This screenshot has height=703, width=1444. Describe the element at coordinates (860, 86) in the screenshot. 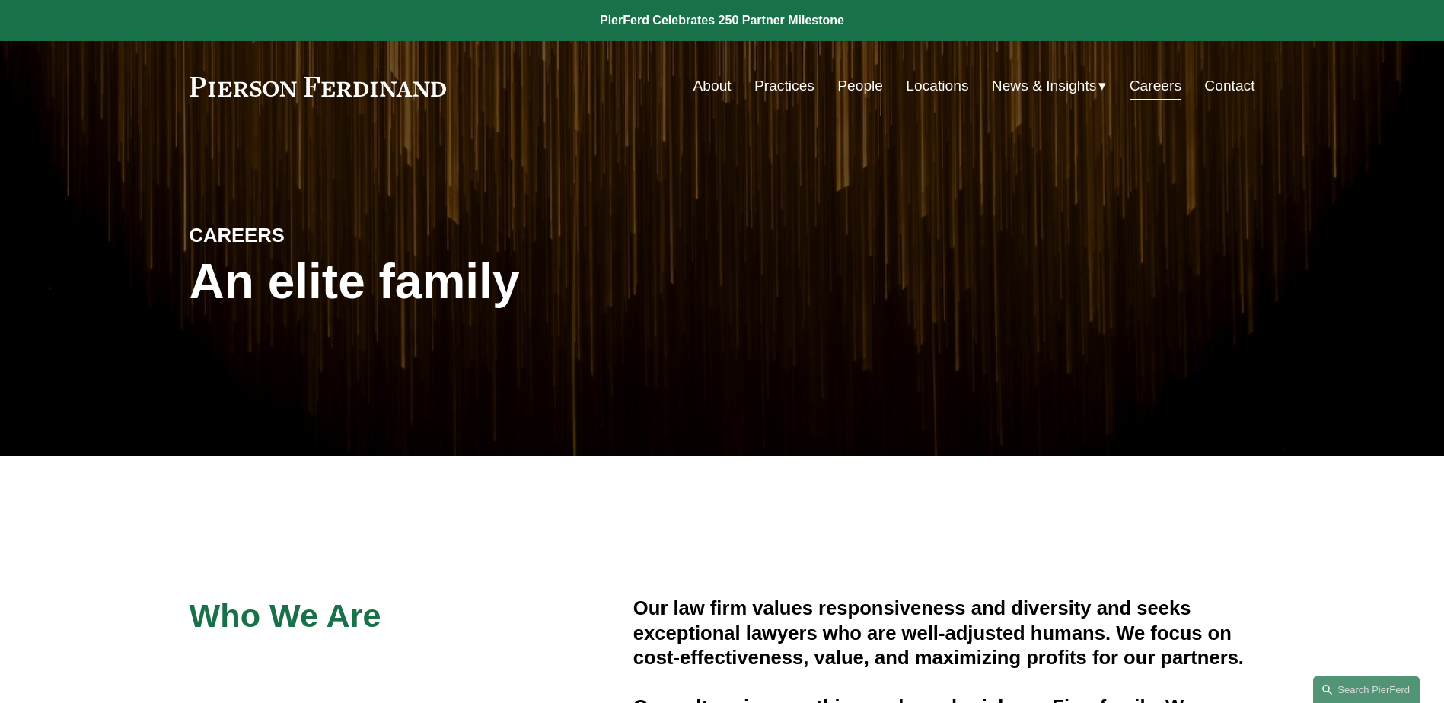

I see `a: People` at that location.